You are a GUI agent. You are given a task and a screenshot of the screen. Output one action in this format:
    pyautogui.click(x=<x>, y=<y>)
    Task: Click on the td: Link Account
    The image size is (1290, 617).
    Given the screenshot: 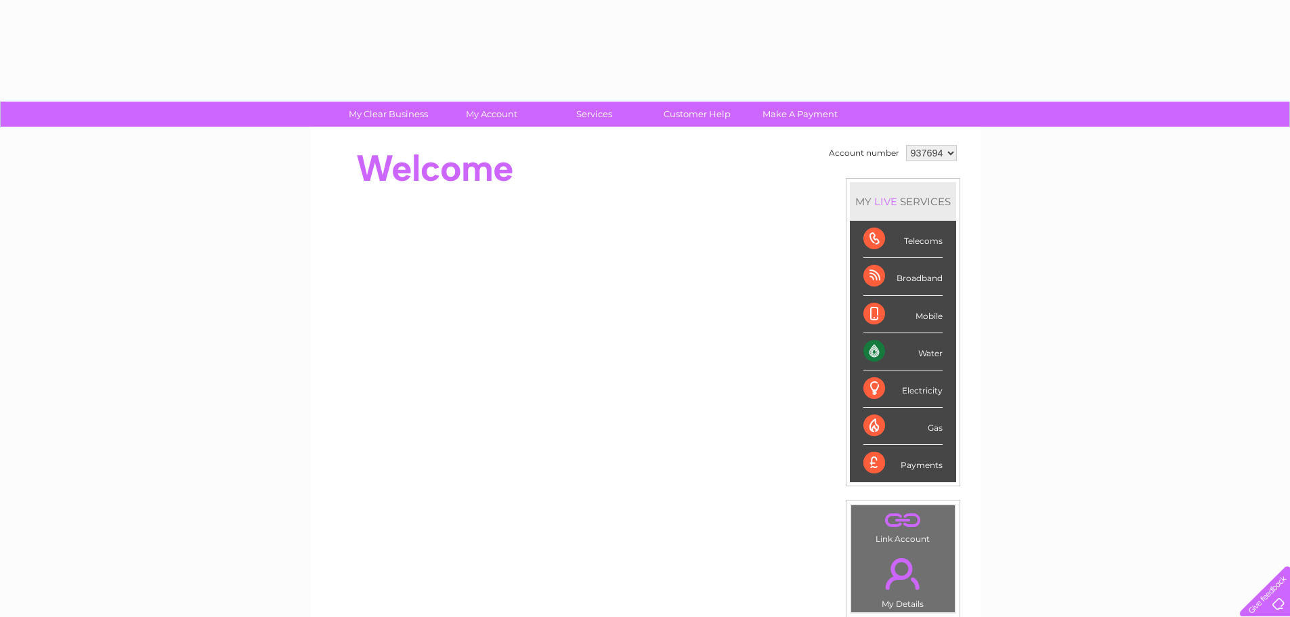 What is the action you would take?
    pyautogui.click(x=902, y=525)
    